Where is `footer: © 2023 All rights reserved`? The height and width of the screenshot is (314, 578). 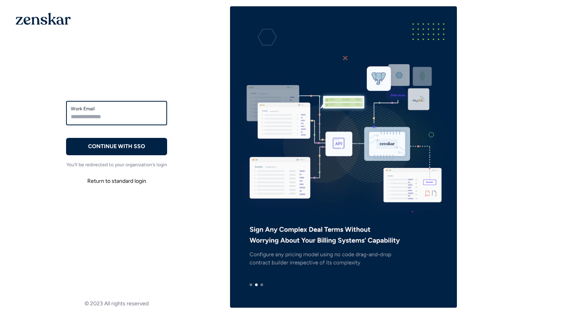
footer: © 2023 All rights reserved is located at coordinates (116, 303).